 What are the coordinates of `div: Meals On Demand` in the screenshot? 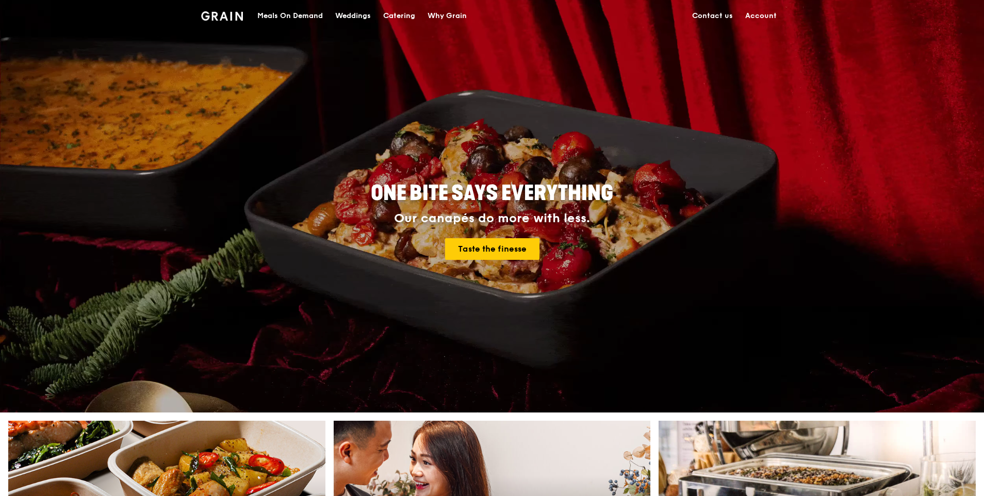 It's located at (290, 16).